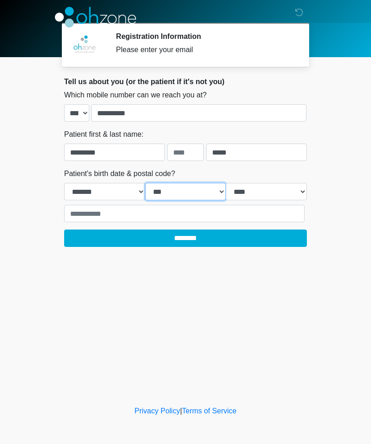 This screenshot has height=444, width=371. Describe the element at coordinates (135, 95) in the screenshot. I see `label: Which mobile number can we reach you at?` at that location.